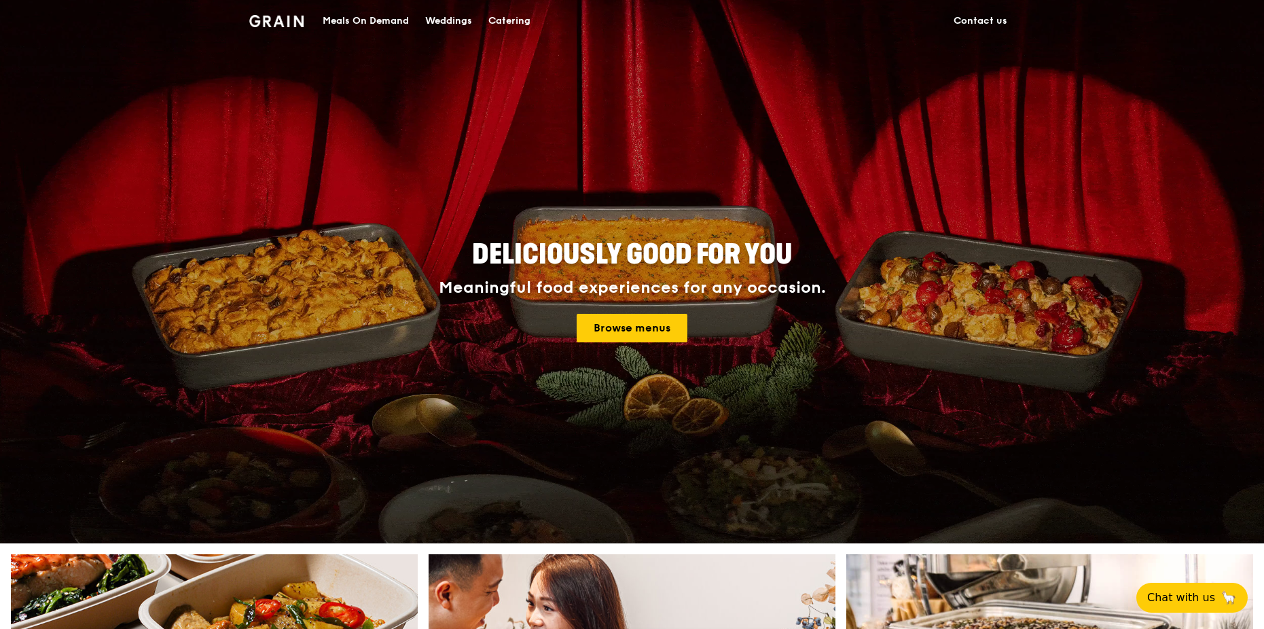  I want to click on a: Catering, so click(509, 21).